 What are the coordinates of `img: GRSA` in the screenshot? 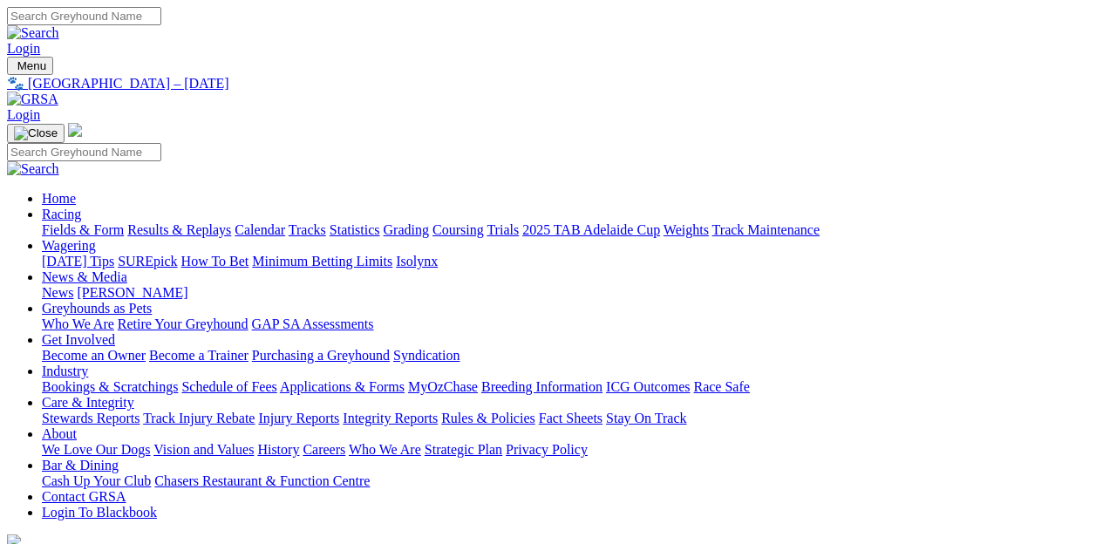 It's located at (32, 99).